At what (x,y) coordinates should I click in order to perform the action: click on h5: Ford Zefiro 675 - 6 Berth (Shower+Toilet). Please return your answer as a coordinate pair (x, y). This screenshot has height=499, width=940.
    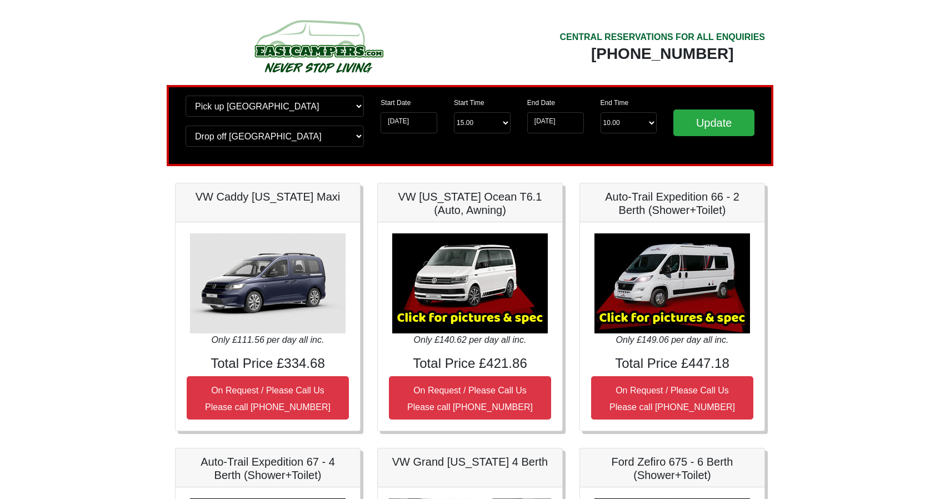
    Looking at the image, I should click on (672, 468).